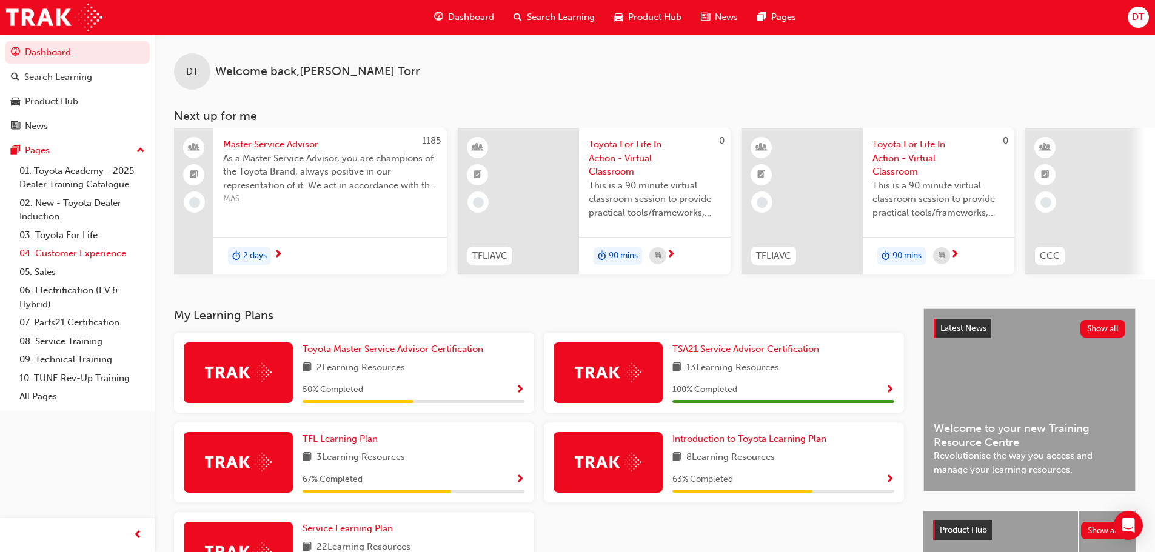 This screenshot has width=1155, height=552. I want to click on a: TFL Learning Plan, so click(342, 439).